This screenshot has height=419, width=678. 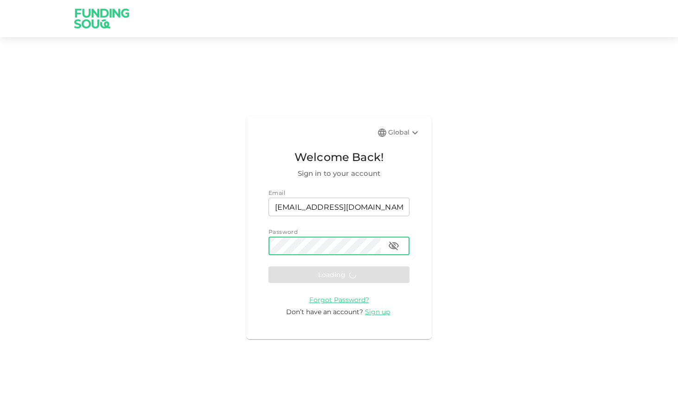 I want to click on span: Forgot Password?, so click(x=339, y=300).